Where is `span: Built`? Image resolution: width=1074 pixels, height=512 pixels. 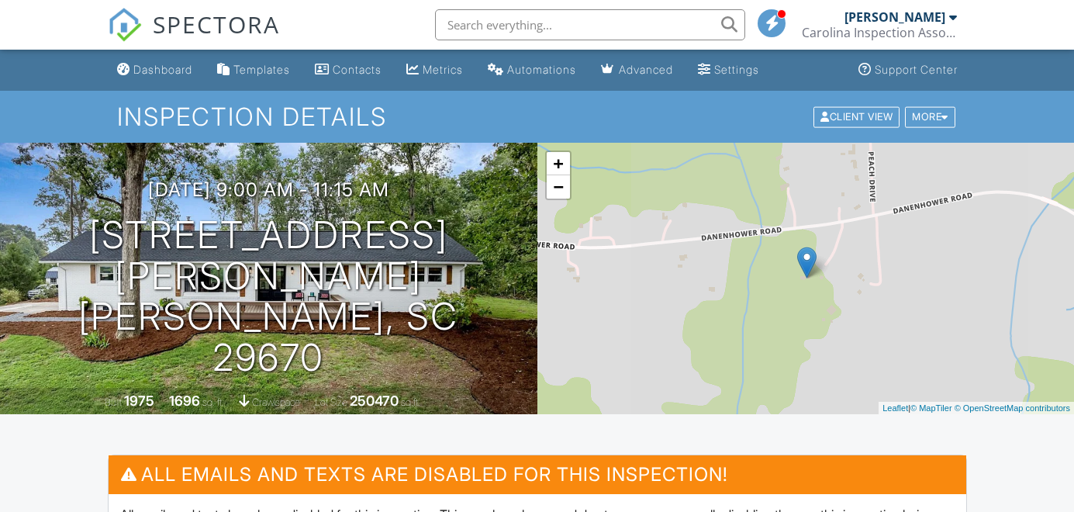 span: Built is located at coordinates (113, 402).